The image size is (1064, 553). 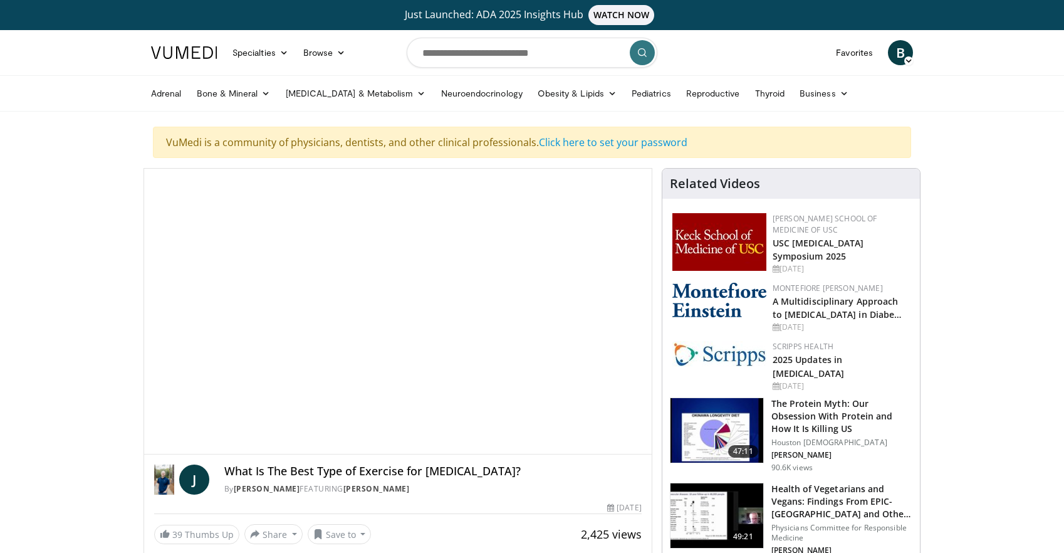 I want to click on span: 49:21, so click(x=743, y=536).